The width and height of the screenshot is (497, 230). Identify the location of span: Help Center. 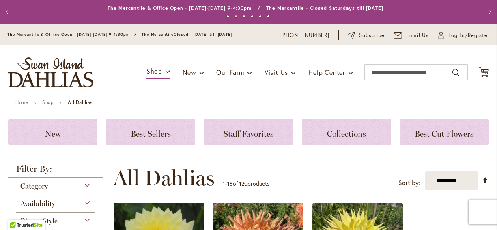
(327, 72).